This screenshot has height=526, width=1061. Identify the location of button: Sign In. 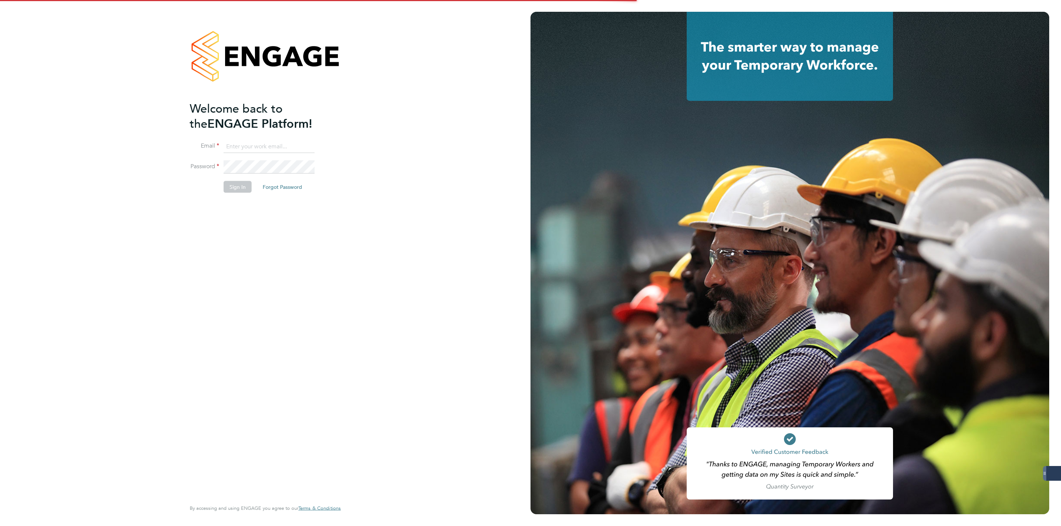
(238, 187).